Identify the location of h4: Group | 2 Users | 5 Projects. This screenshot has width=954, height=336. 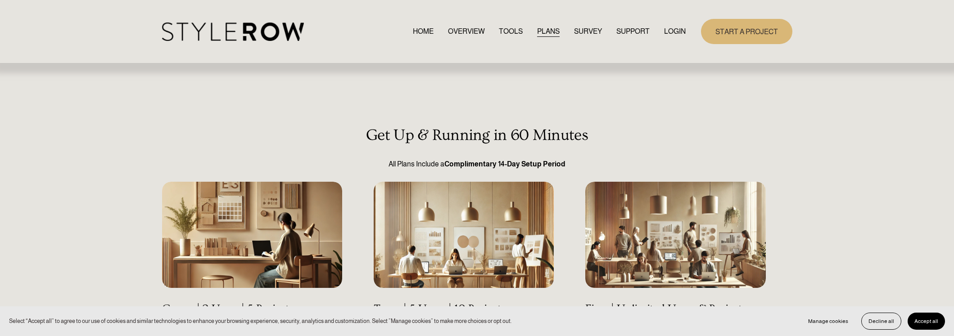
(252, 309).